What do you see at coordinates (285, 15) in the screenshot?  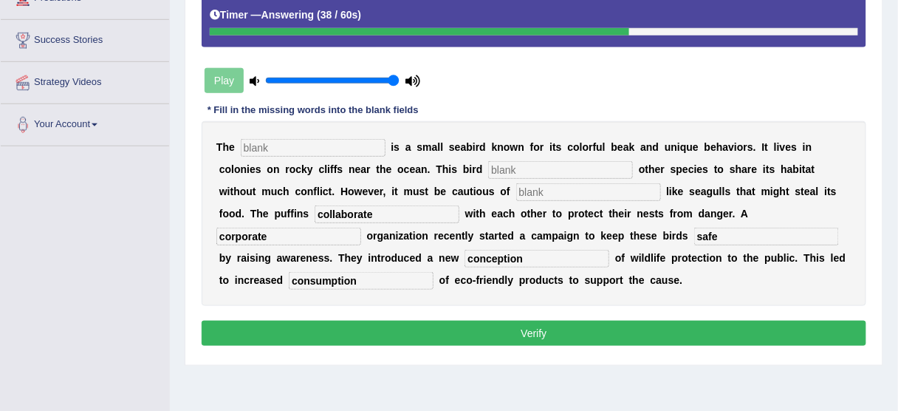 I see `h5: Timer —` at bounding box center [285, 15].